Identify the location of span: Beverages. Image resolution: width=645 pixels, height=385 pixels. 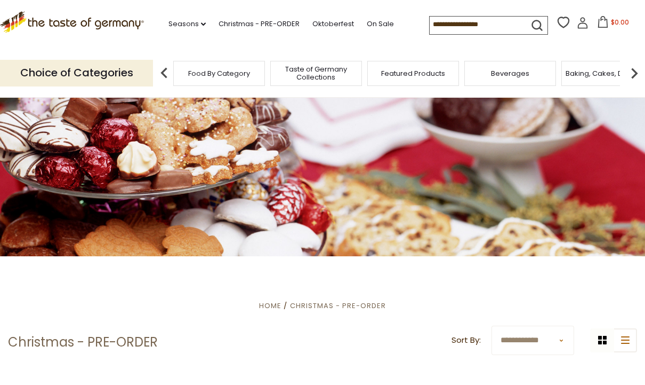
(510, 73).